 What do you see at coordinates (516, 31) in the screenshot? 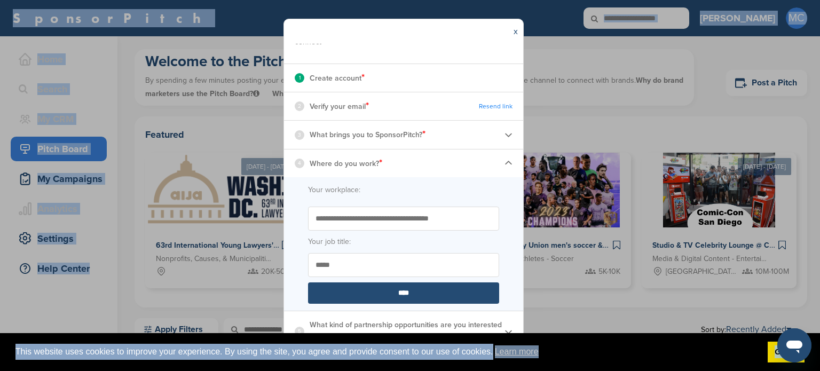
I see `a: x` at bounding box center [516, 31].